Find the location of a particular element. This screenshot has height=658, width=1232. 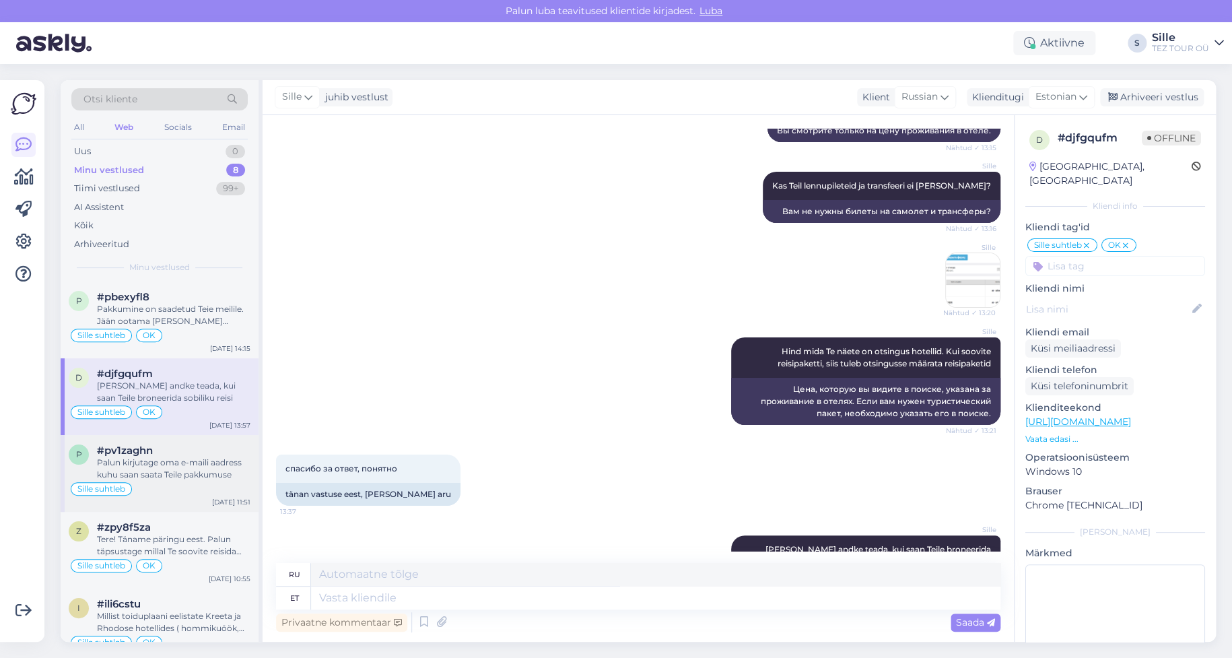

span: Offline is located at coordinates (1172, 138).